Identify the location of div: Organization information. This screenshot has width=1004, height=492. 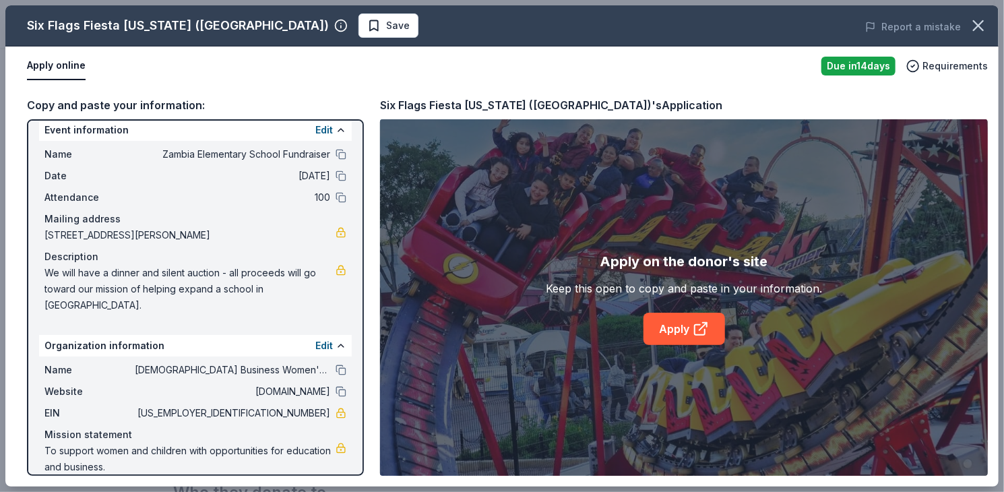
(195, 346).